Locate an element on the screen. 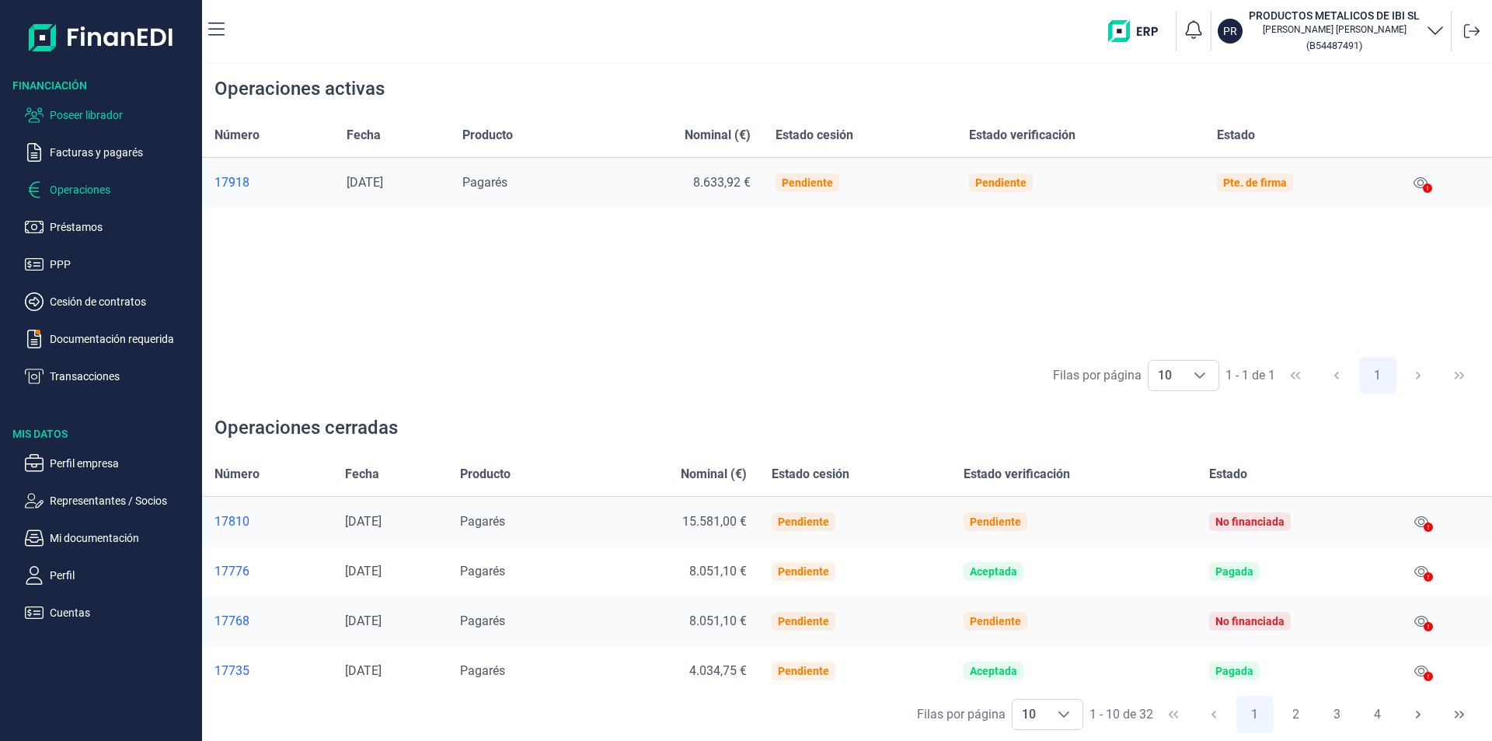 The image size is (1492, 741). div: Operaciones cerradas is located at coordinates (306, 428).